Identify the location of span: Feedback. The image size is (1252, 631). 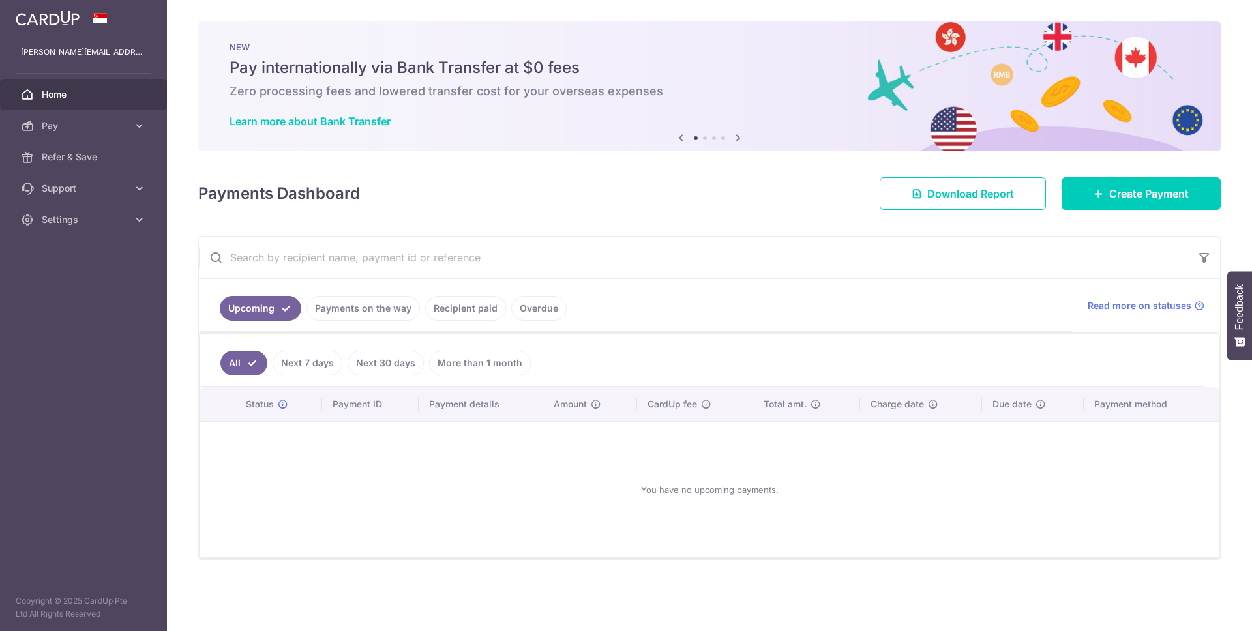
(1240, 307).